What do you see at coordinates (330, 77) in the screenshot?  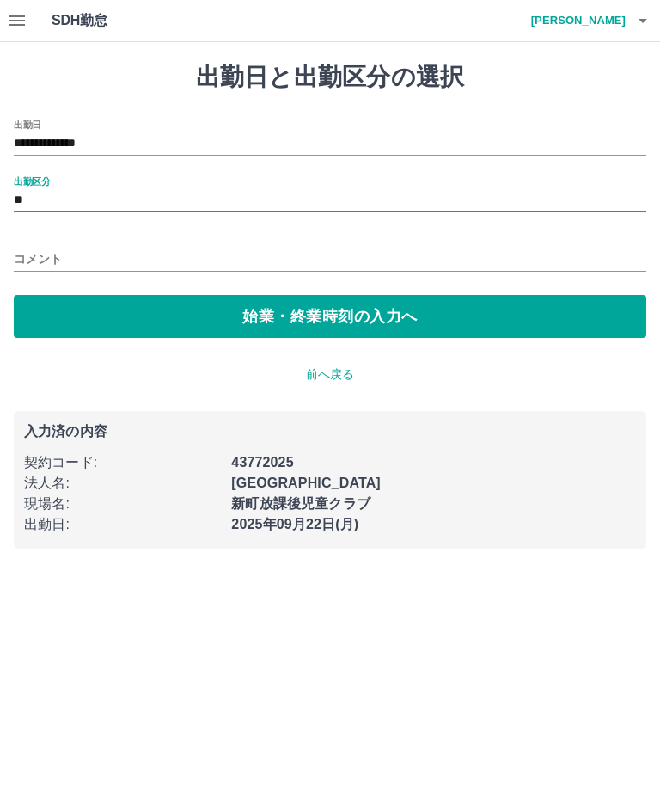 I see `h1: 出勤日と出勤区分の選択` at bounding box center [330, 77].